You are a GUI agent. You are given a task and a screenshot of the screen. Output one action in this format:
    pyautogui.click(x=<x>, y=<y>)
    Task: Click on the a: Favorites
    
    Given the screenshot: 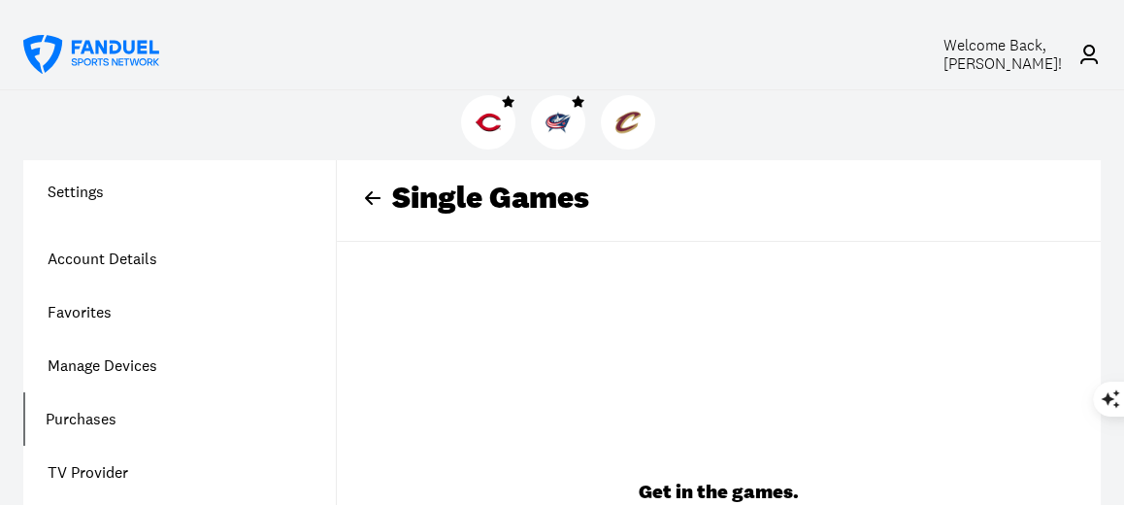 What is the action you would take?
    pyautogui.click(x=180, y=312)
    